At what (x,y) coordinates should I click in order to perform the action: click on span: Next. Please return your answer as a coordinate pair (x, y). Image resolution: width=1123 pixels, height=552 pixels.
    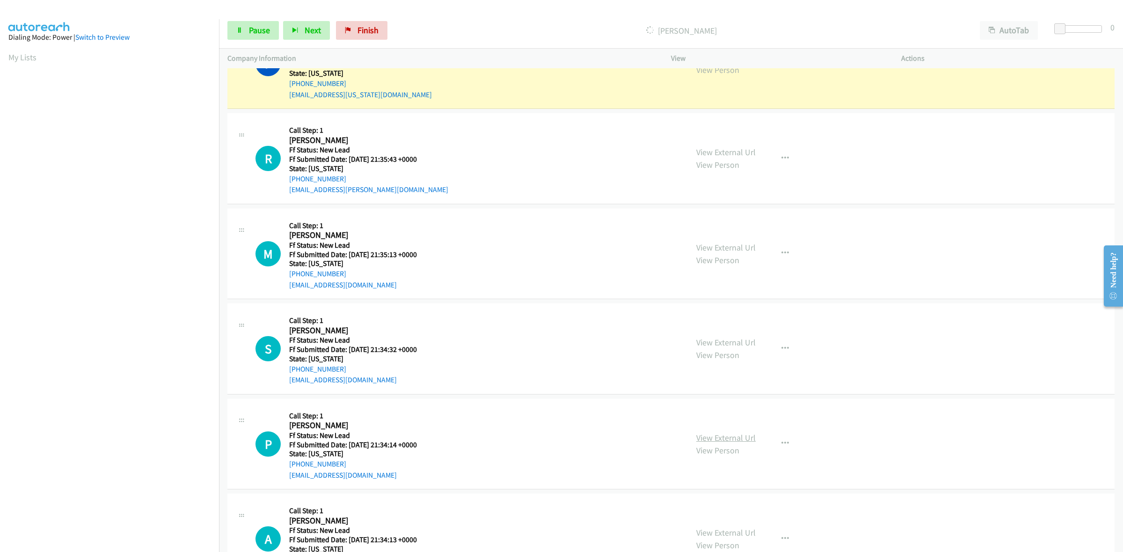
    Looking at the image, I should click on (313, 30).